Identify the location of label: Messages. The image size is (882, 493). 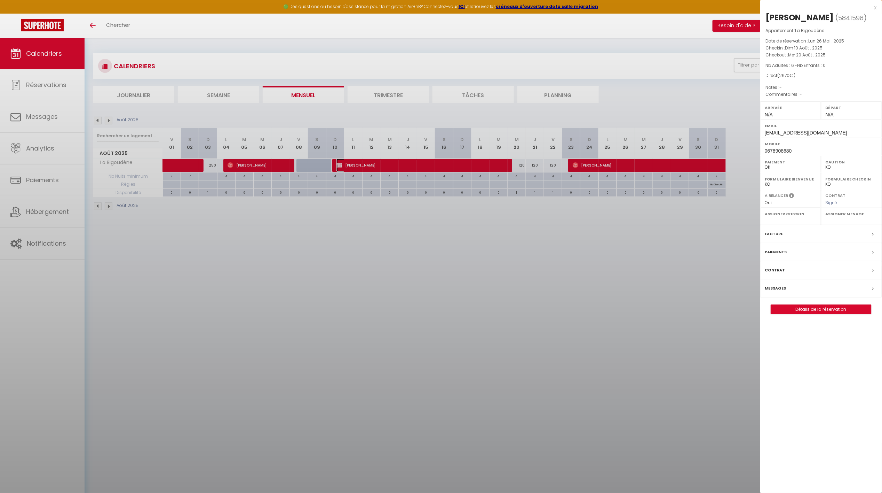
(776, 288).